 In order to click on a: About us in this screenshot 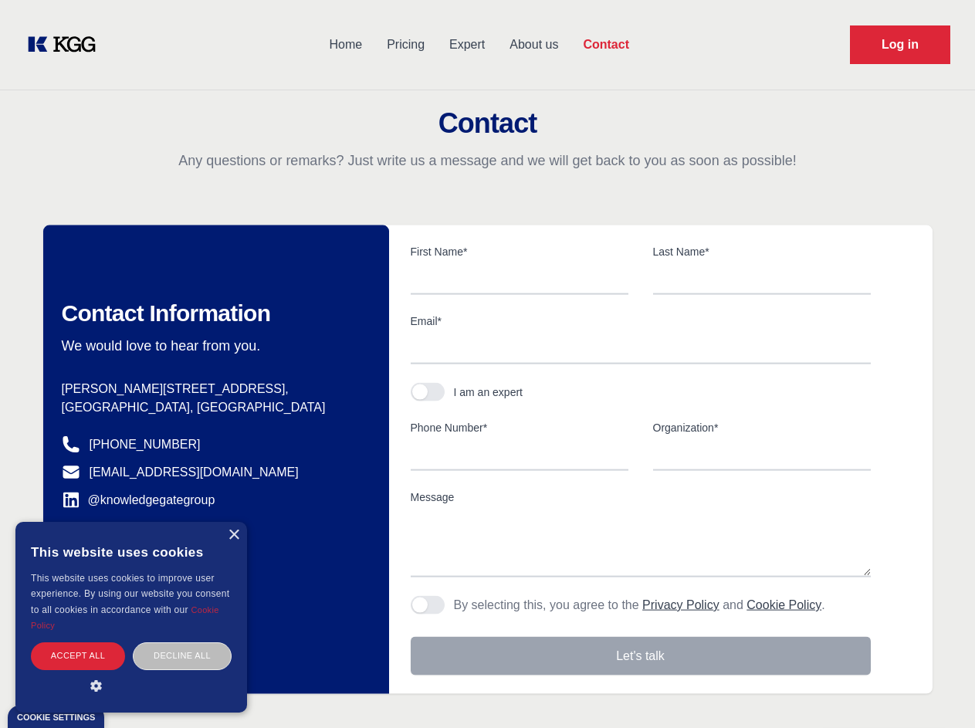, I will do `click(534, 45)`.